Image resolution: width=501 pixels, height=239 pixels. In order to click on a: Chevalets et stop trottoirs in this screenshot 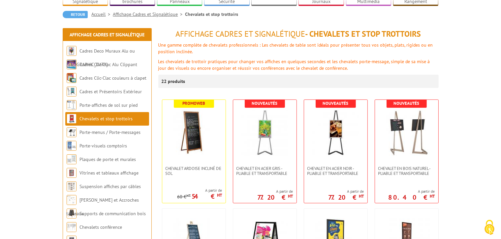, I will do `click(106, 118)`.